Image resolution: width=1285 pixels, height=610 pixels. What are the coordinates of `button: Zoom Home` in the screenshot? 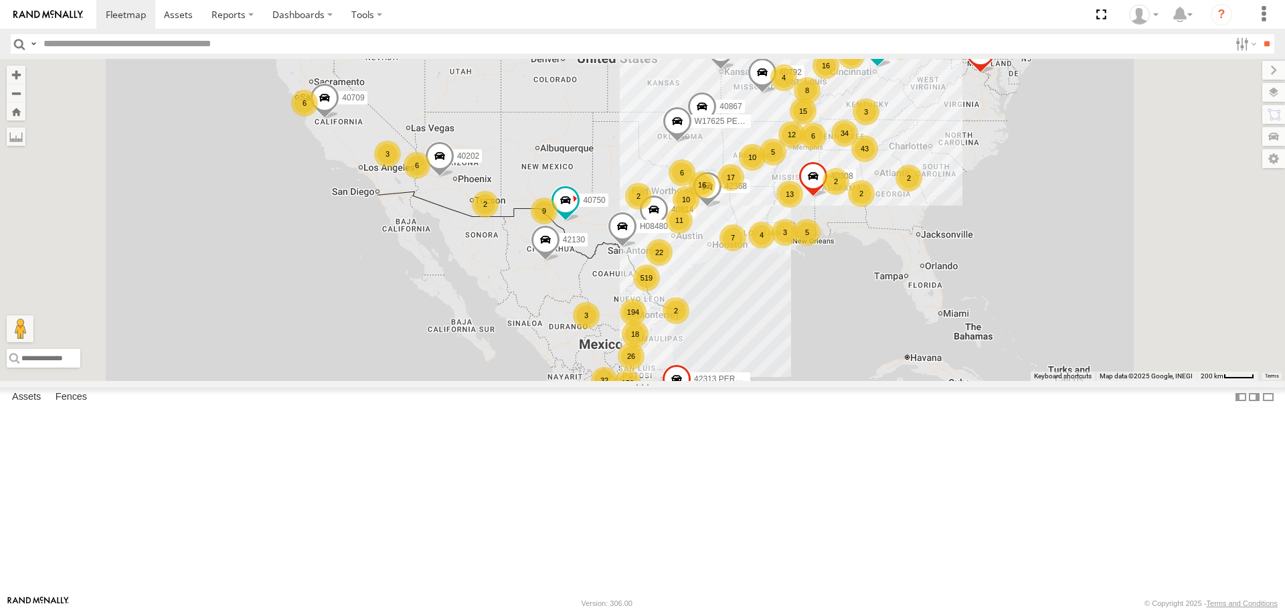 It's located at (16, 111).